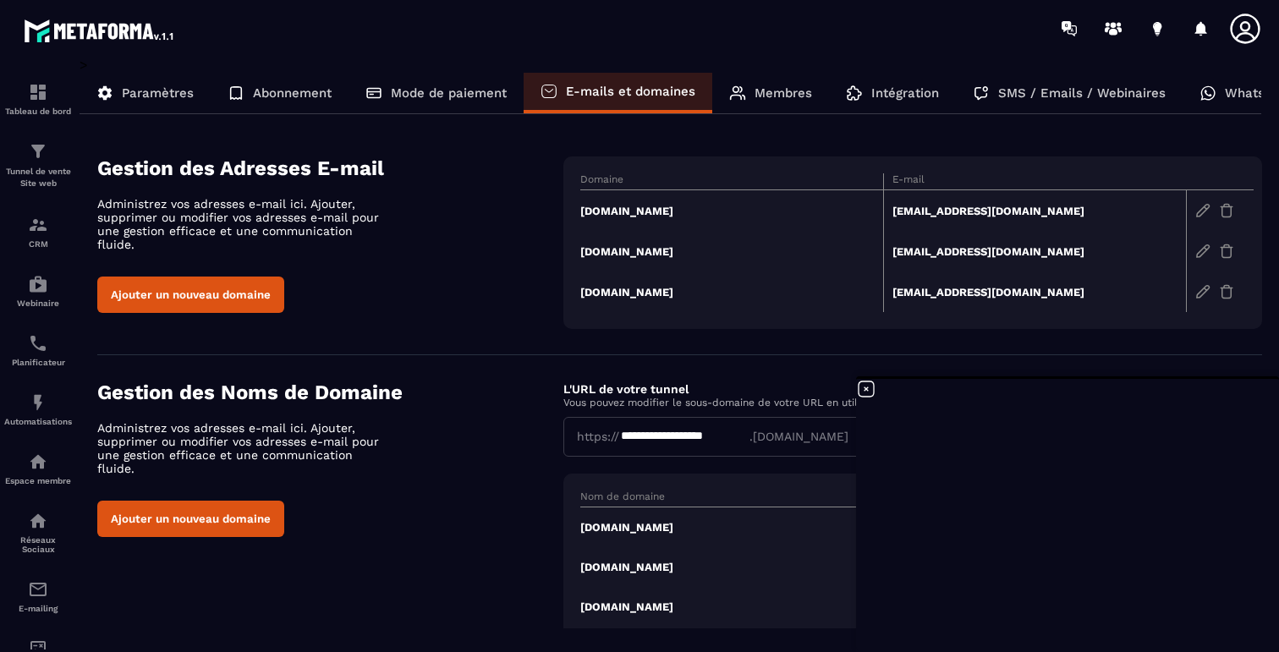 The height and width of the screenshot is (652, 1279). Describe the element at coordinates (732, 182) in the screenshot. I see `th: Domaine` at that location.